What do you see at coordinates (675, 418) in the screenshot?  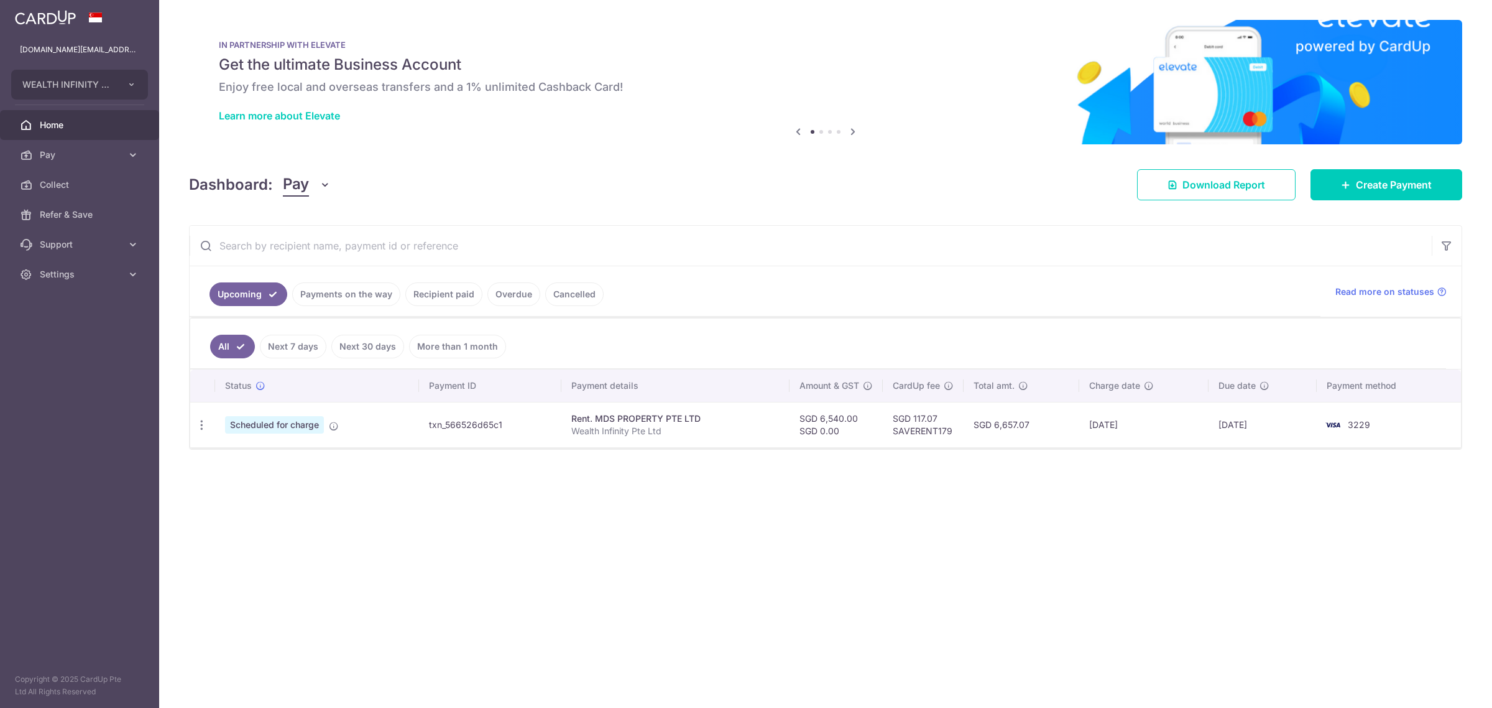 I see `div: Rent. MDS PROPERTY PTE LTD` at bounding box center [675, 418].